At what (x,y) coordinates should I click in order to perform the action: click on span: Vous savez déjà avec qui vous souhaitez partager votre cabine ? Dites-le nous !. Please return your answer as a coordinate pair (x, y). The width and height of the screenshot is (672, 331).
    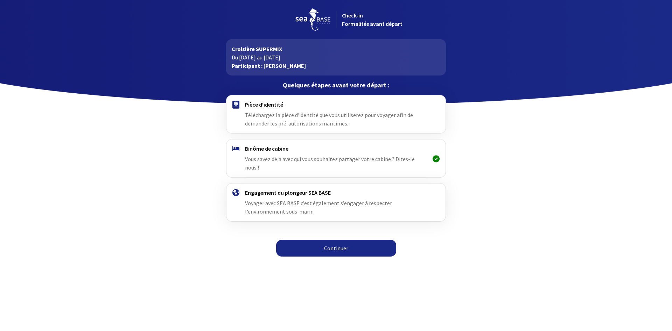
    Looking at the image, I should click on (330, 163).